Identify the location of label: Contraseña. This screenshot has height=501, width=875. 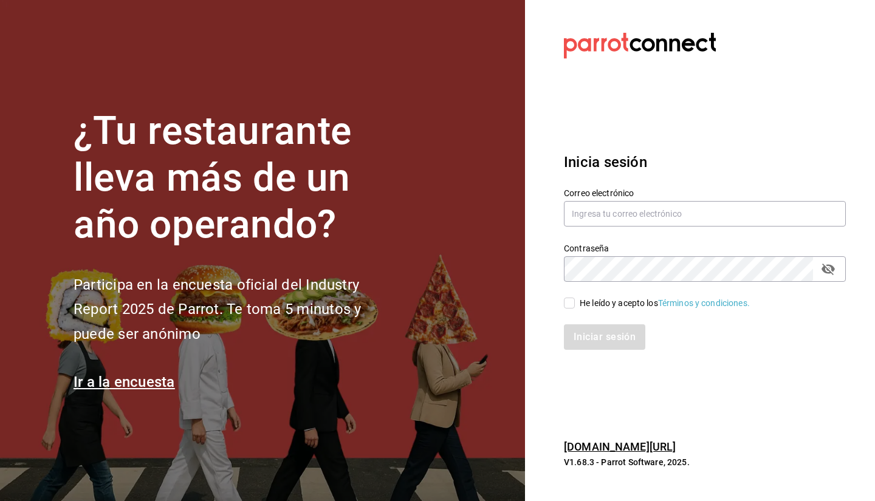
(705, 248).